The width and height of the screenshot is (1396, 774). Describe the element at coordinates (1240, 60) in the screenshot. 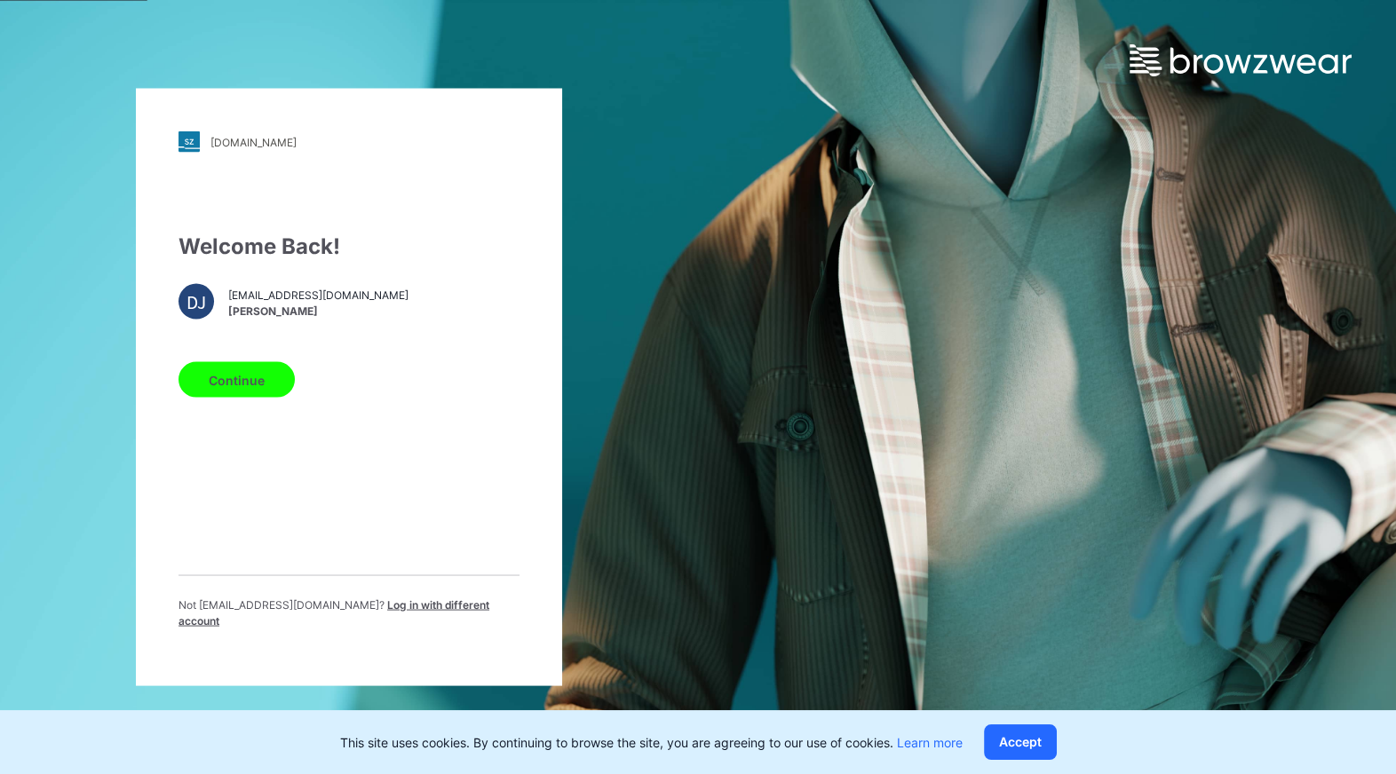

I see `img: browzwear-logo.e42bd6dac1945053ebaf764b6aa21510.svg` at that location.